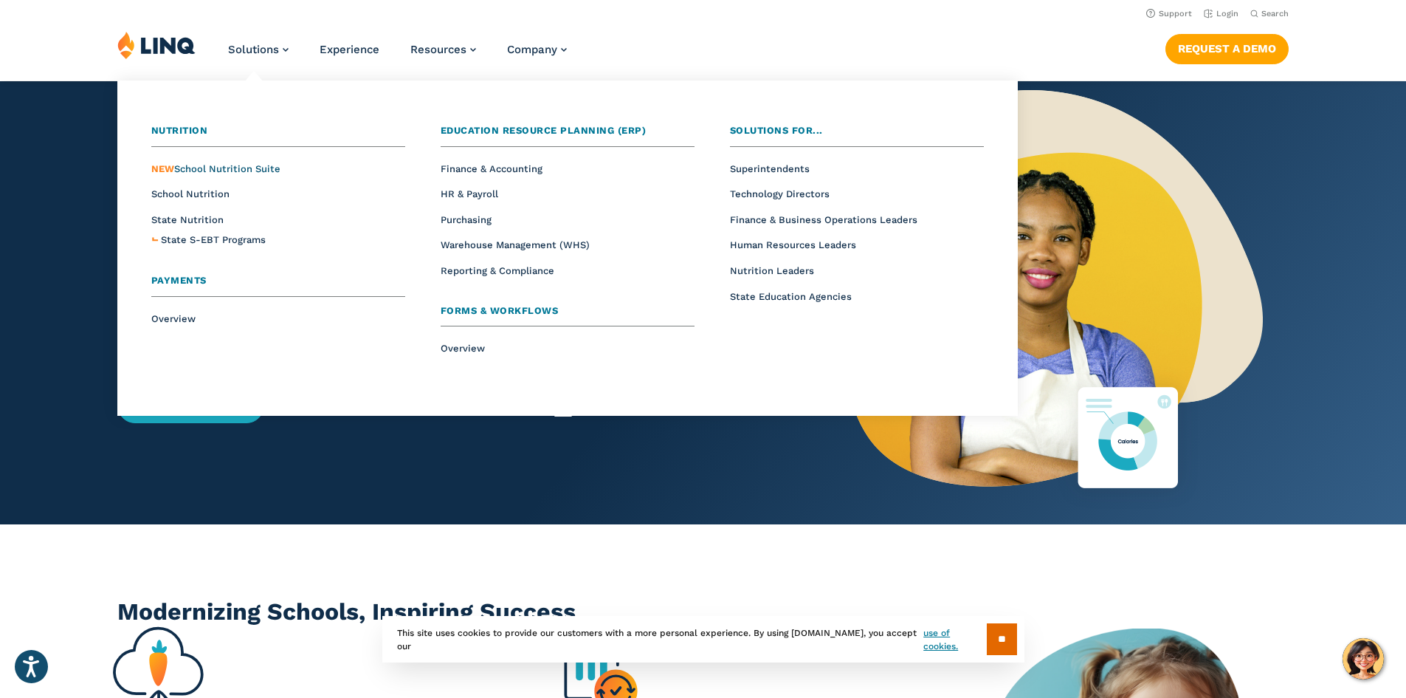 The image size is (1406, 698). What do you see at coordinates (500, 310) in the screenshot?
I see `span: Forms & Workflows` at bounding box center [500, 310].